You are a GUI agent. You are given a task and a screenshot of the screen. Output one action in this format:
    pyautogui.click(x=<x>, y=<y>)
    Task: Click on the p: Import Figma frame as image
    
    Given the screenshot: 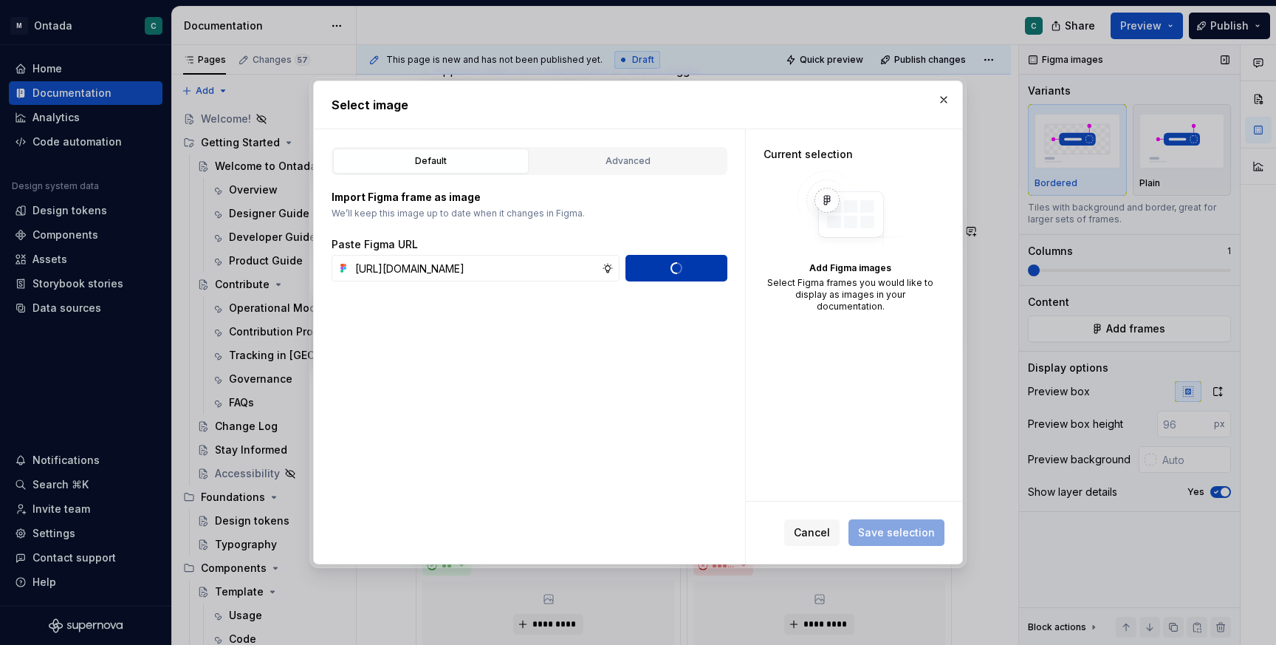 What is the action you would take?
    pyautogui.click(x=530, y=197)
    